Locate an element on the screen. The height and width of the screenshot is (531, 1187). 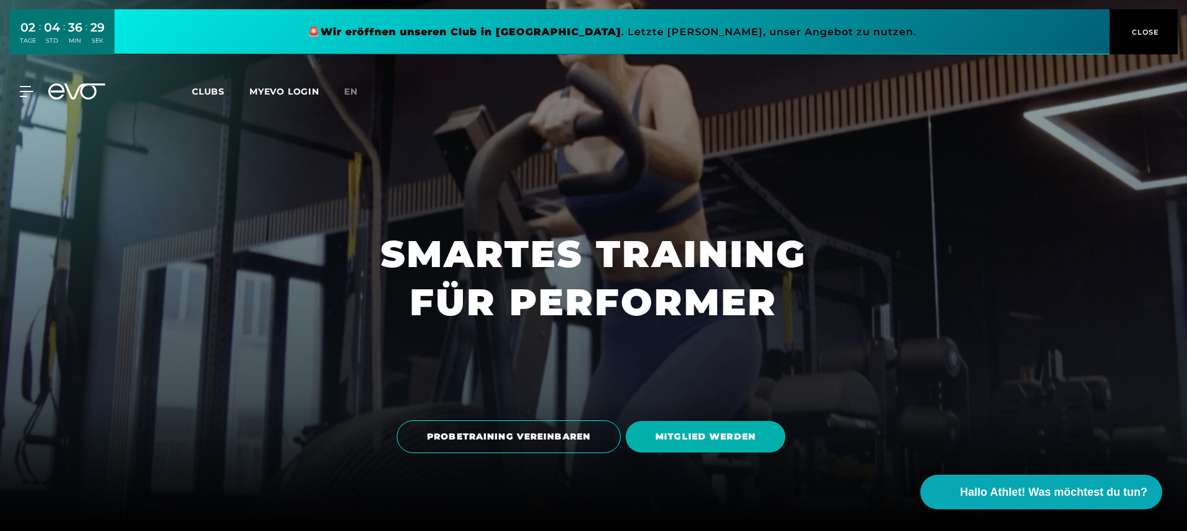
a: en is located at coordinates (358, 92).